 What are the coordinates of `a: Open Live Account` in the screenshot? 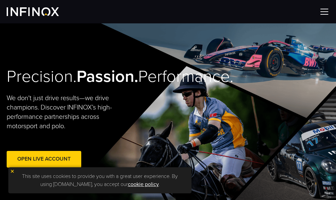 It's located at (44, 159).